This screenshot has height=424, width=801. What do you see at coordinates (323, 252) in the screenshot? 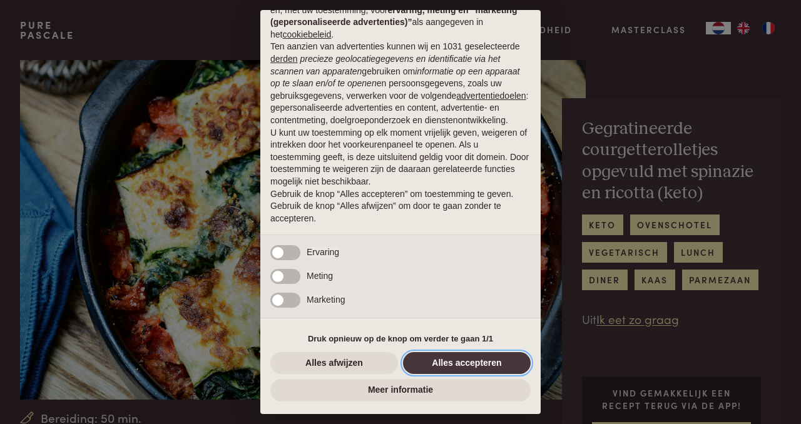
I see `span: Ervaring` at bounding box center [323, 252].